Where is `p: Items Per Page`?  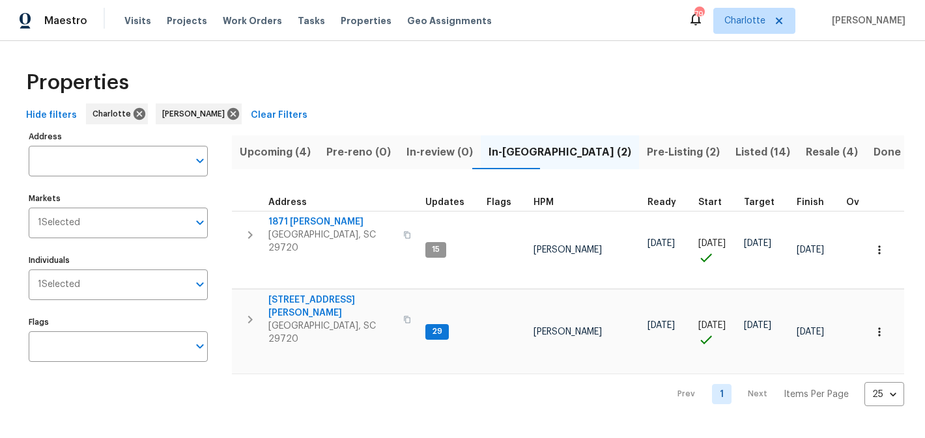 p: Items Per Page is located at coordinates (816, 395).